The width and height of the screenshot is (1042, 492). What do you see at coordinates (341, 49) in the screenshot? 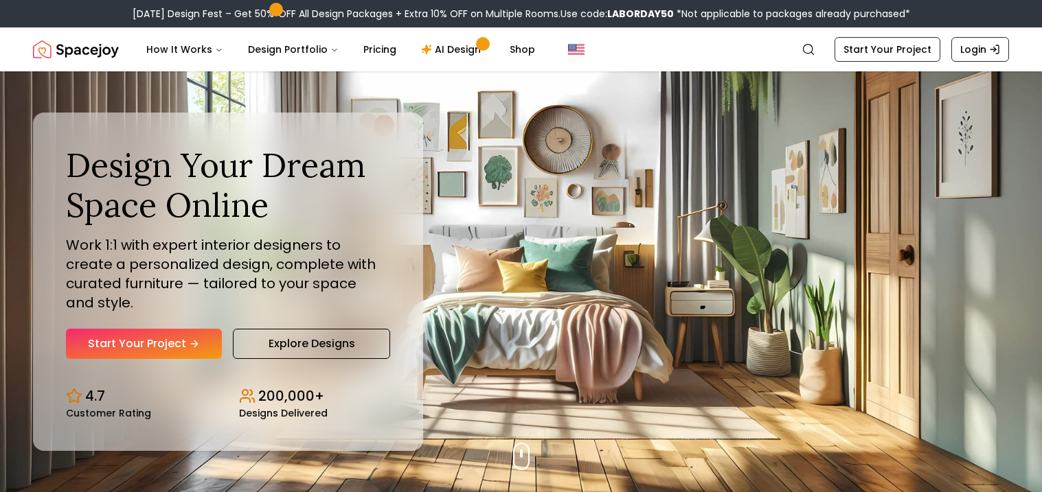
I see `nav: Main` at bounding box center [341, 49].